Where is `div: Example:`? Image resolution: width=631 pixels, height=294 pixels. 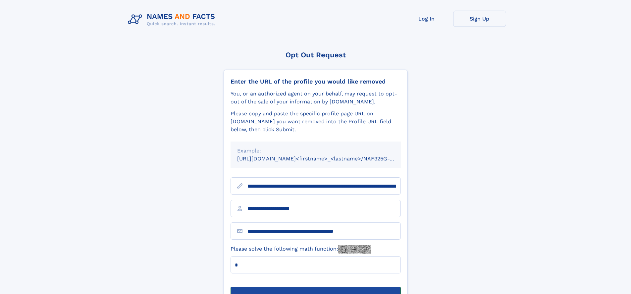 div: Example: is located at coordinates (316, 151).